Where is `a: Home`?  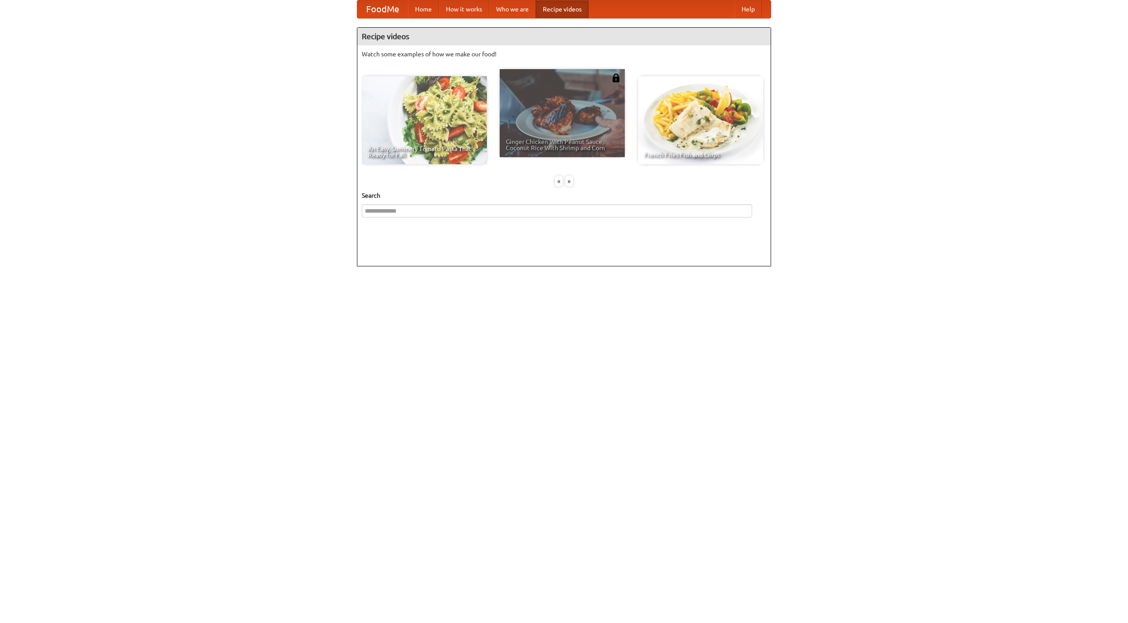 a: Home is located at coordinates (423, 9).